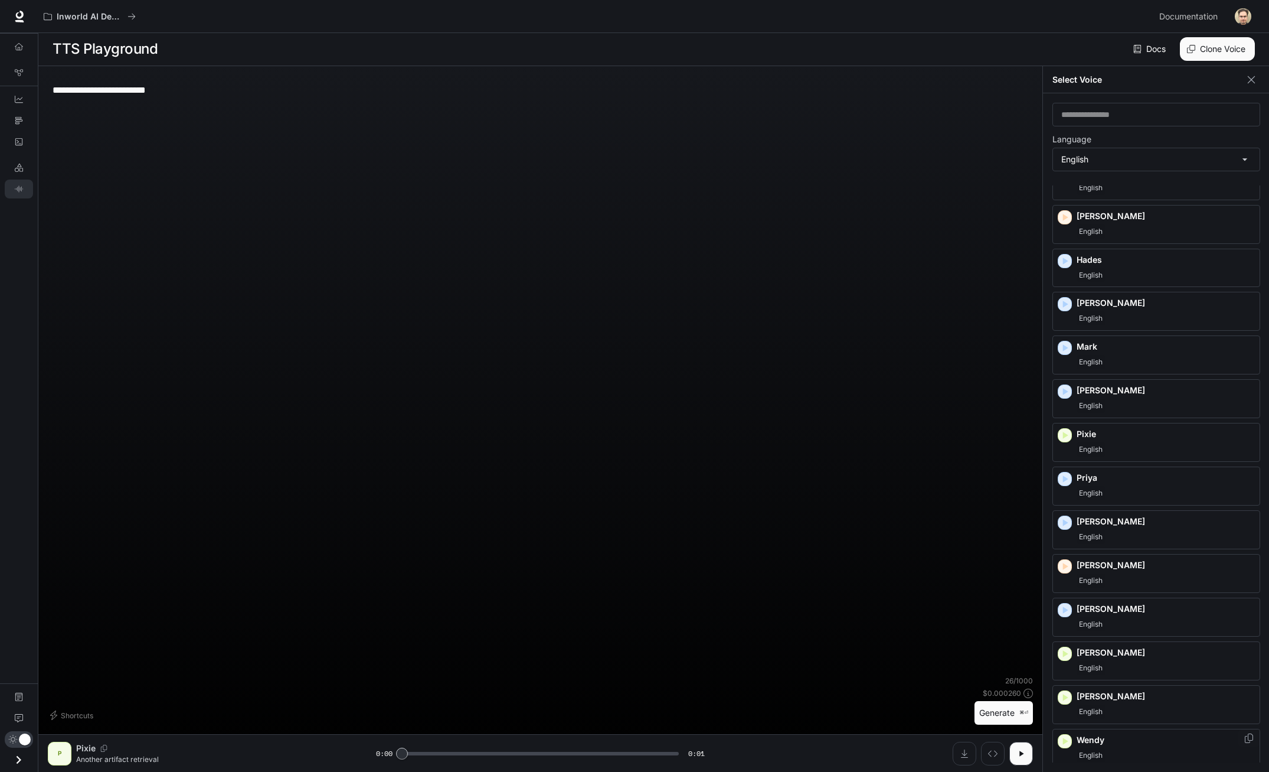  Describe the element at coordinates (19, 168) in the screenshot. I see `a: LLM Playground` at that location.